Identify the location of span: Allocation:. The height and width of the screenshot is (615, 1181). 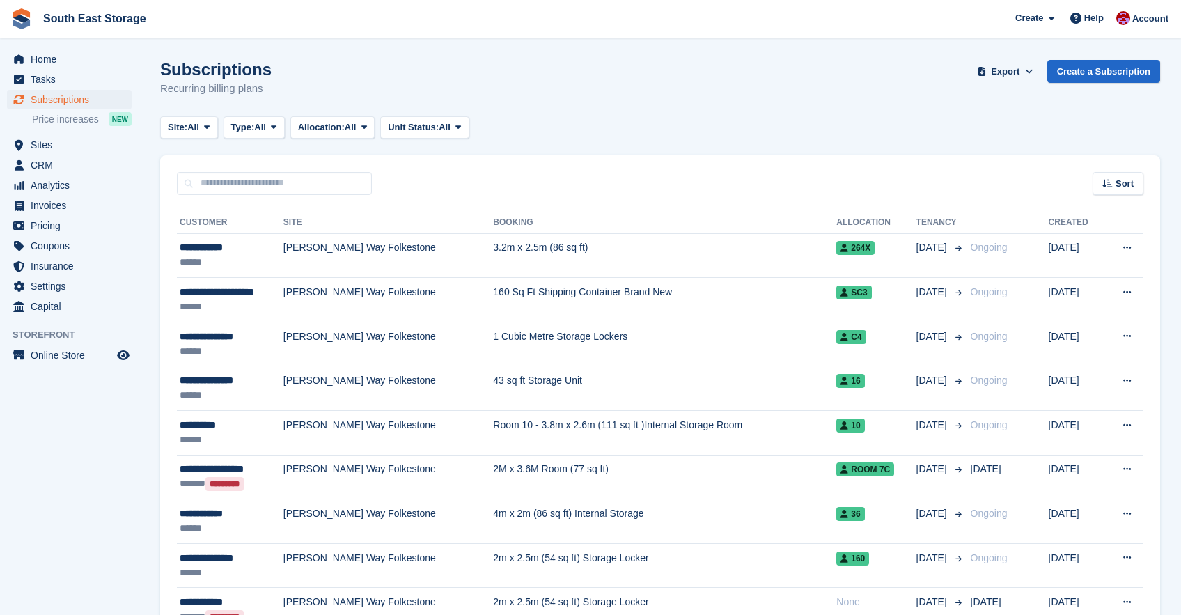
(321, 127).